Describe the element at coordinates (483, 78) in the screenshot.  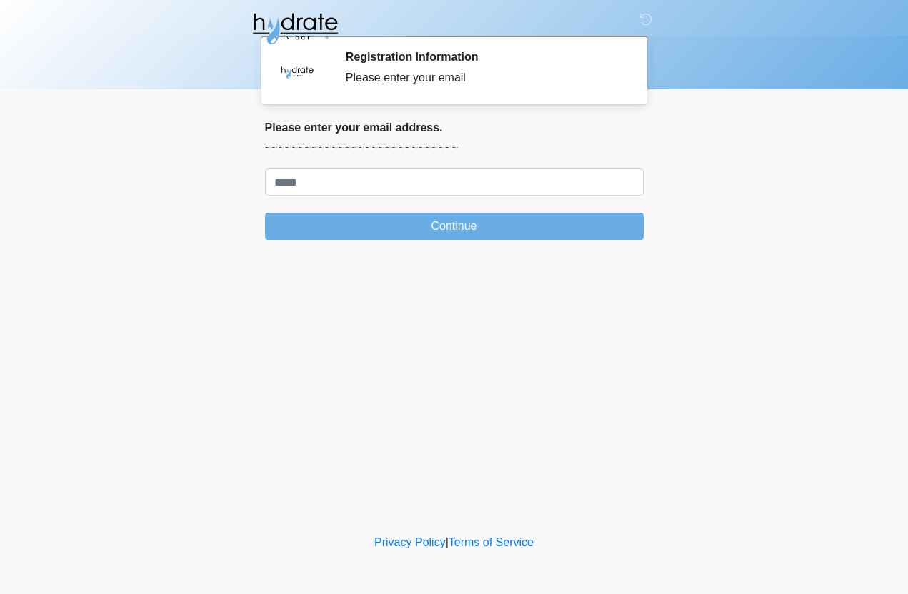
I see `div: Please enter your email` at that location.